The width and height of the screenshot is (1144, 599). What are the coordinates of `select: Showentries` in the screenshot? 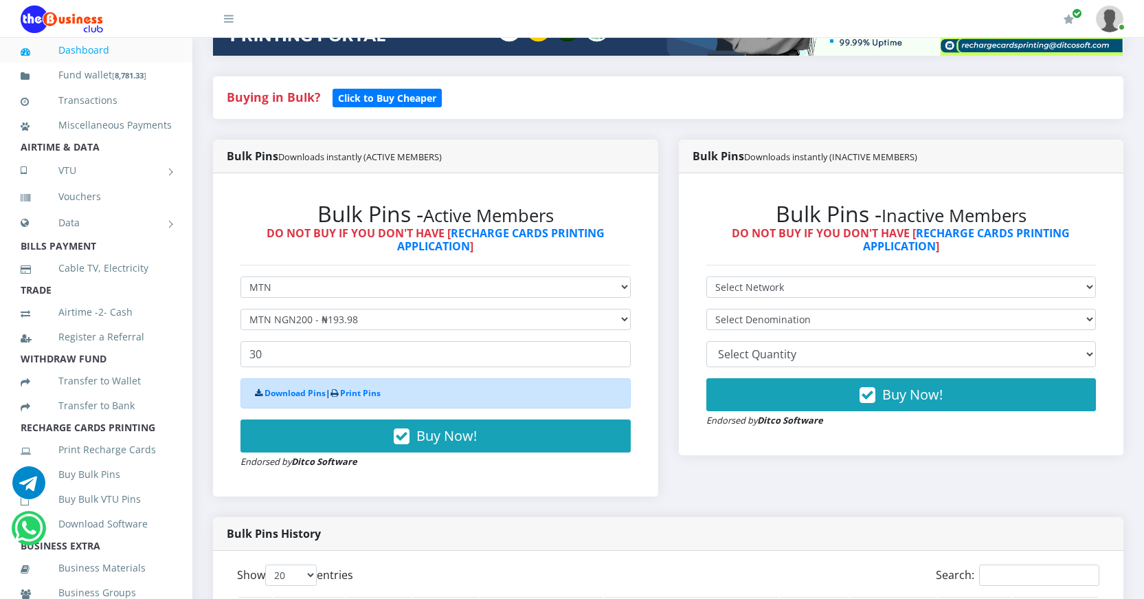 It's located at (291, 574).